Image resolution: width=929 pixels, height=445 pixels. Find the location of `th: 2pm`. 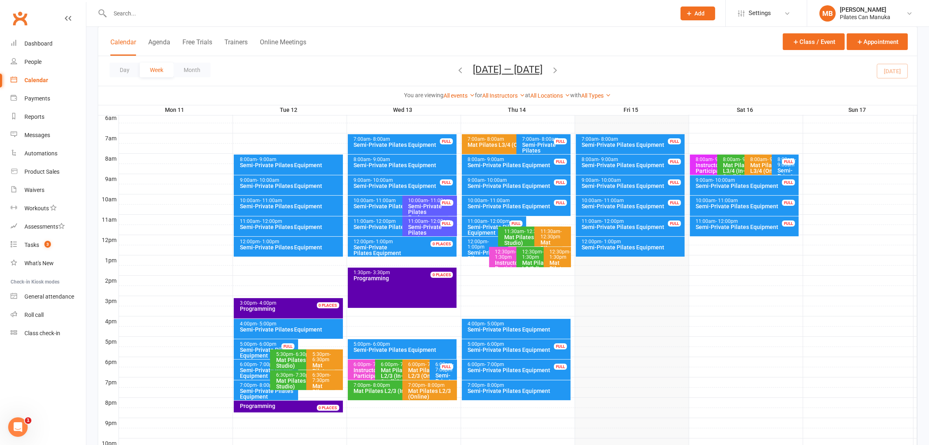

th: 2pm is located at coordinates (108, 280).